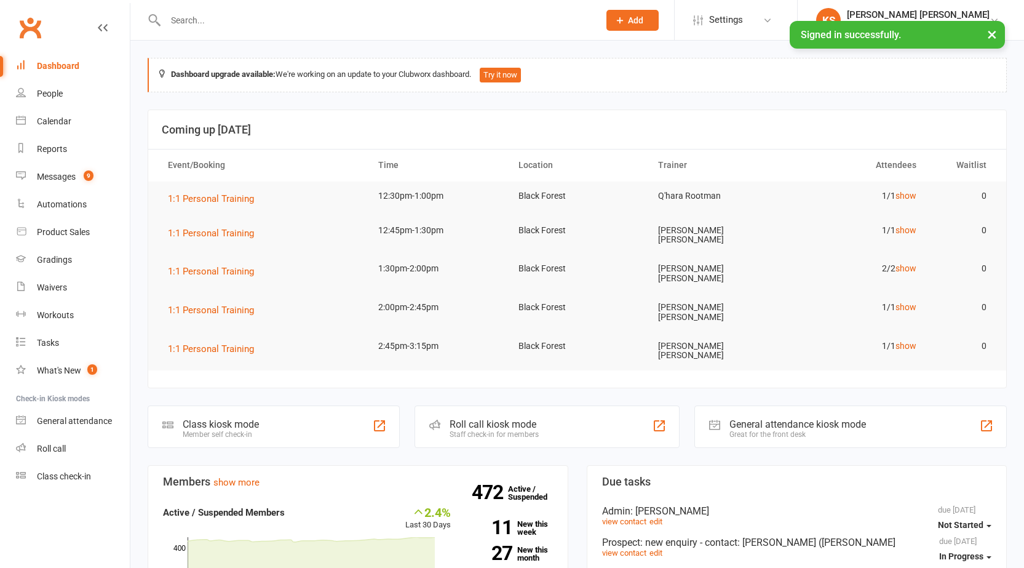  What do you see at coordinates (437, 346) in the screenshot?
I see `td: 2:45pm-3:15pm` at bounding box center [437, 346].